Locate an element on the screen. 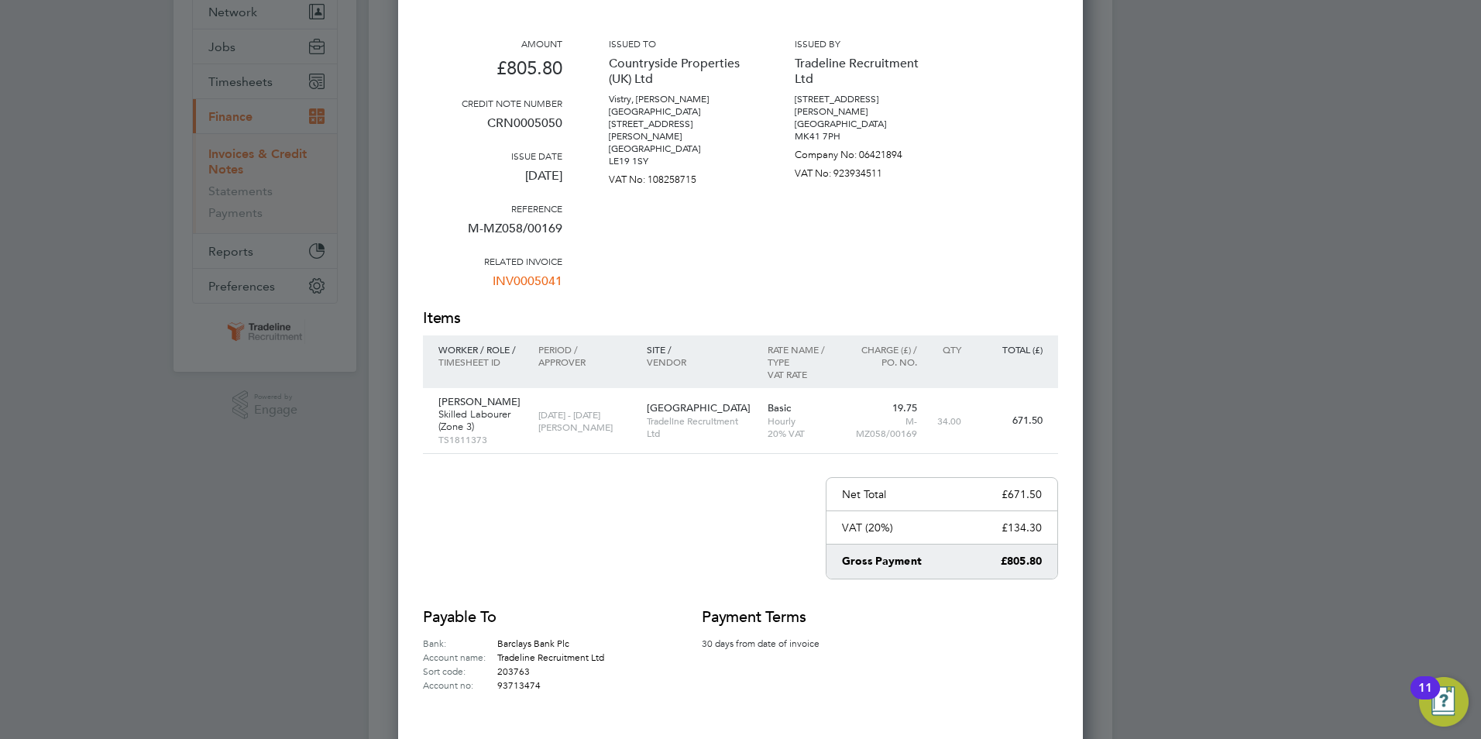  span: 203763 is located at coordinates (513, 671).